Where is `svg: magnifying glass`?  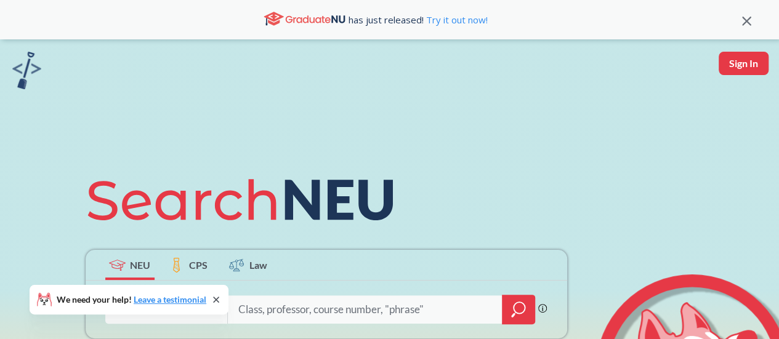
svg: magnifying glass is located at coordinates (519, 310).